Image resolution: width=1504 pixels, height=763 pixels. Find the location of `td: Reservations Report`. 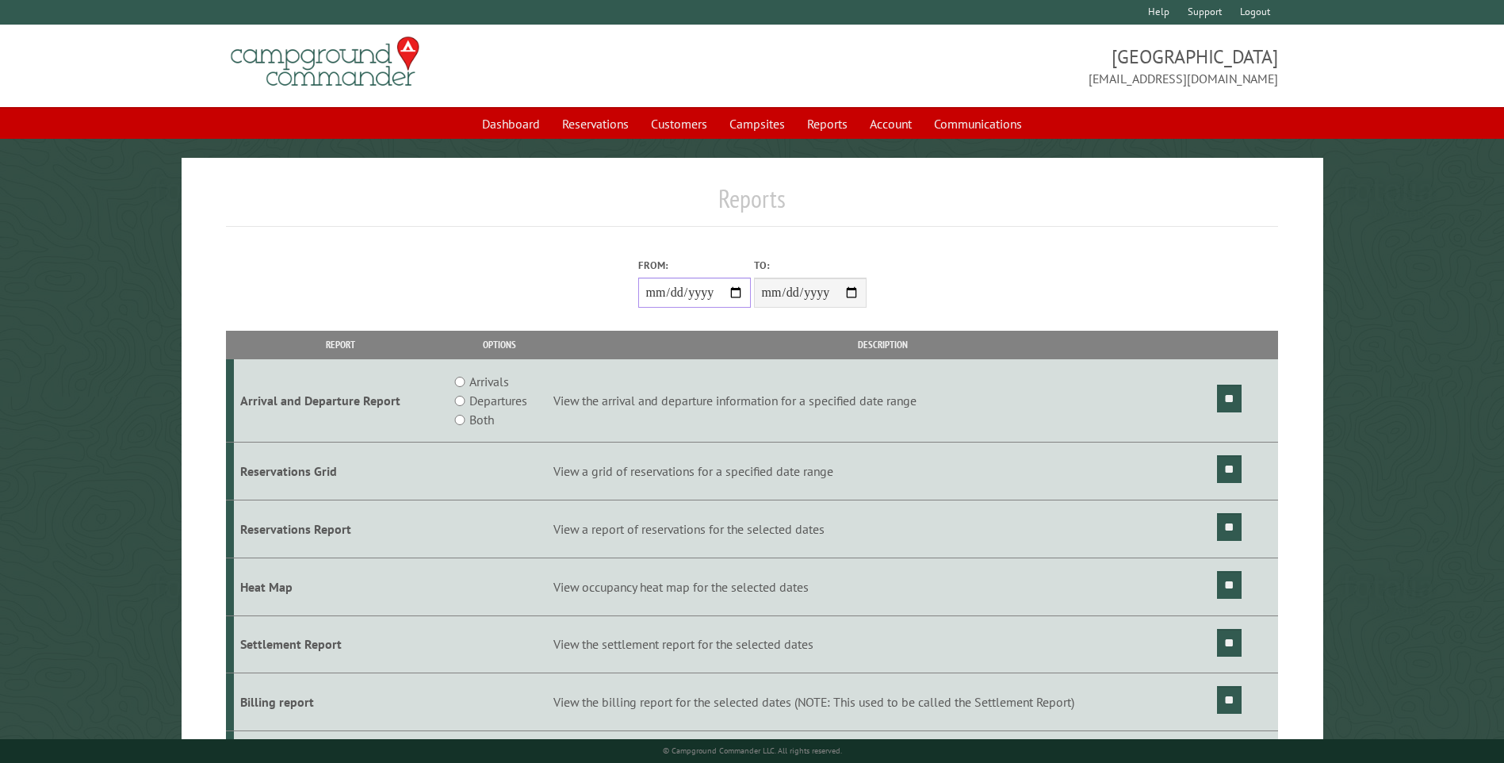

td: Reservations Report is located at coordinates (340, 528).